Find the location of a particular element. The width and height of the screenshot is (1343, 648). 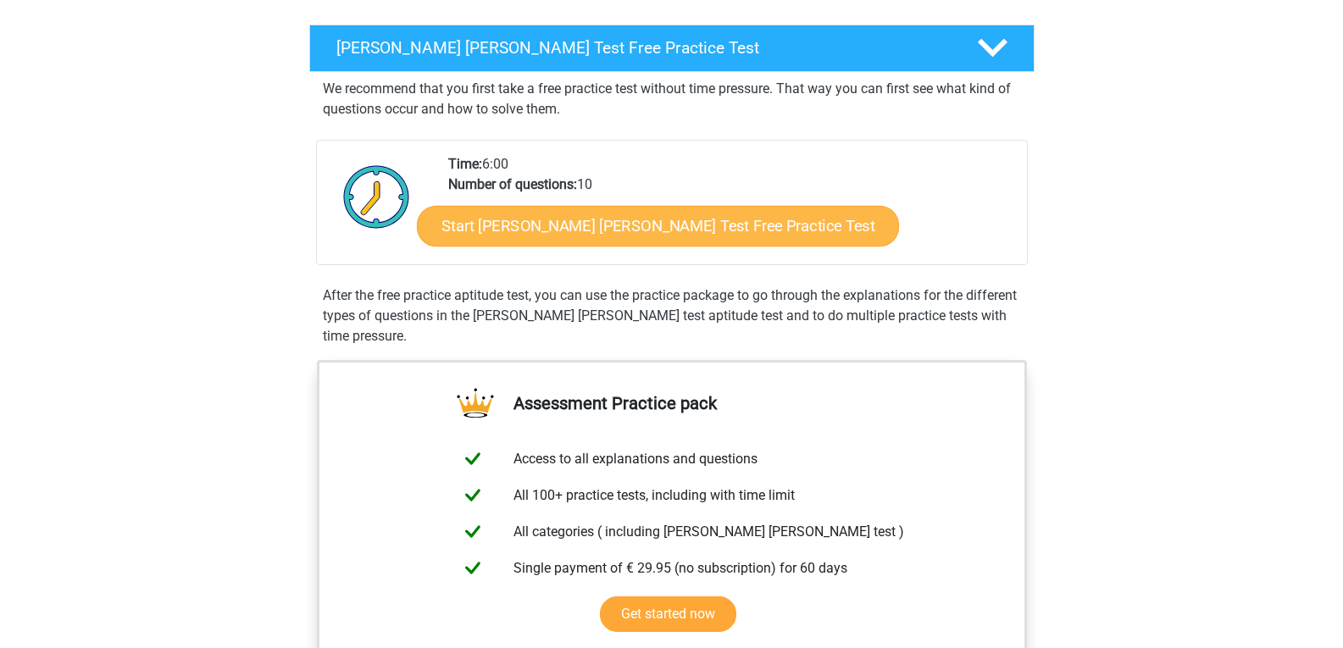

p: We recommend that you first take a free practice test without time pressure. That way you can fir... is located at coordinates (672, 99).